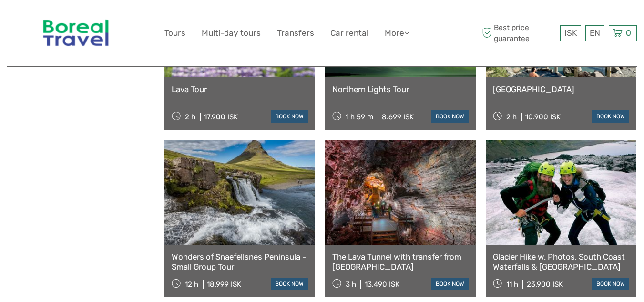  I want to click on div: 8.699 ISK, so click(397, 117).